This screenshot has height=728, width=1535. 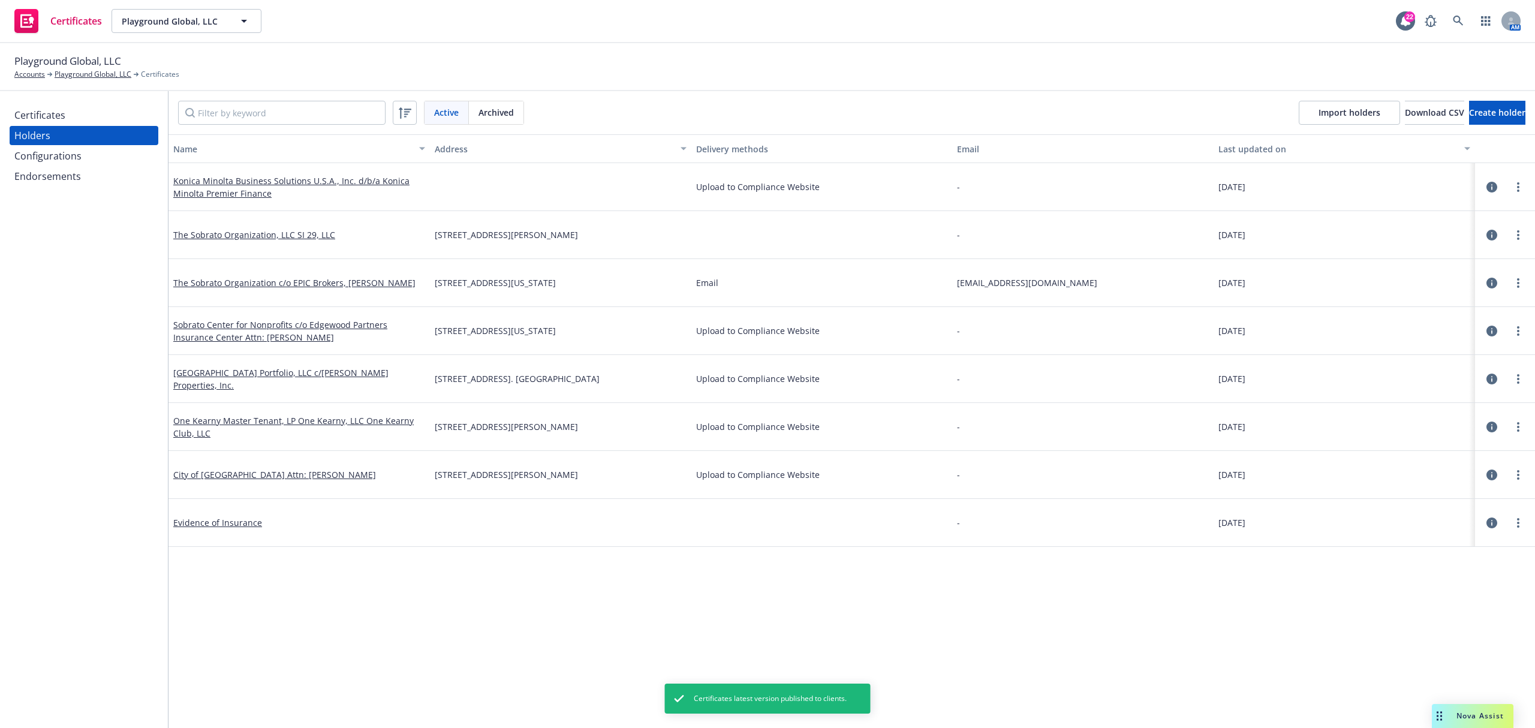 I want to click on div: Drag to move, so click(x=1439, y=716).